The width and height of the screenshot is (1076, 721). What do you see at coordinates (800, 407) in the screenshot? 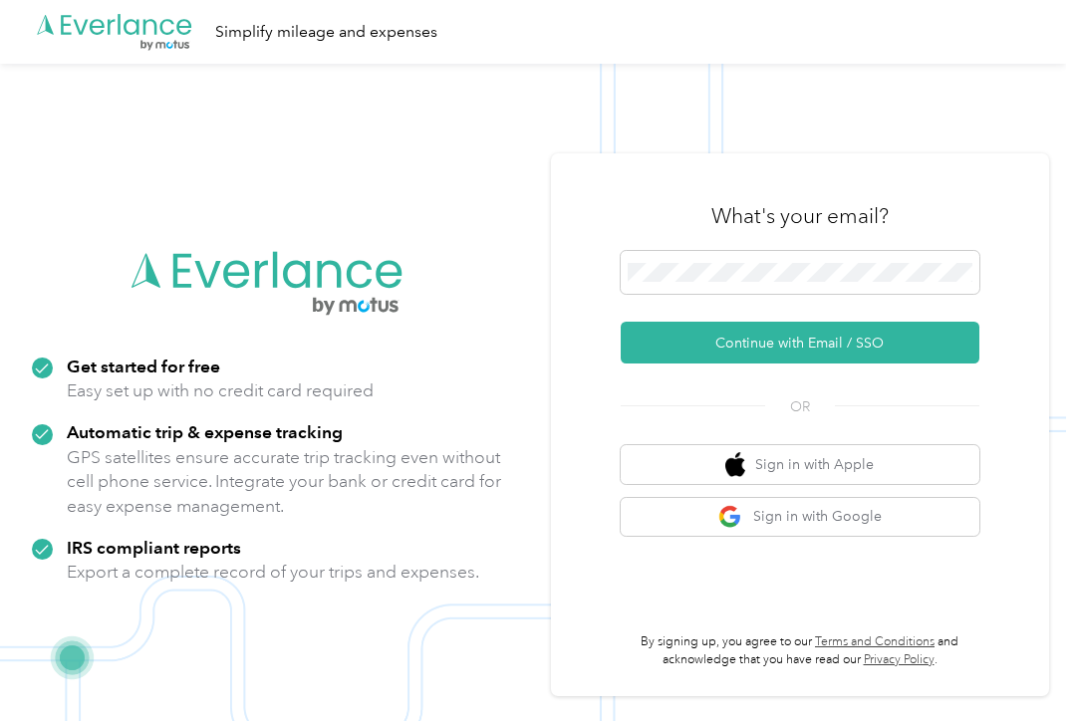
I see `span: OR` at bounding box center [800, 407].